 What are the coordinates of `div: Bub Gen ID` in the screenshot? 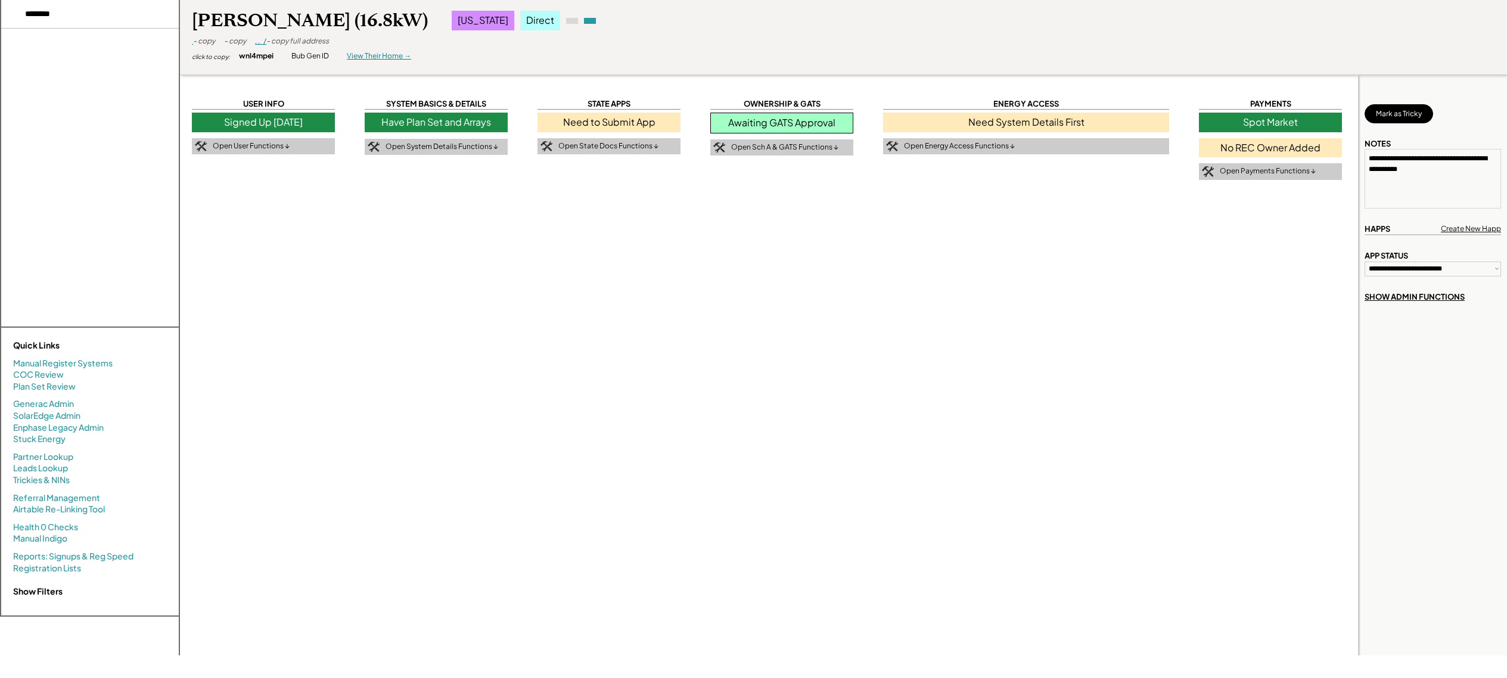 It's located at (310, 56).